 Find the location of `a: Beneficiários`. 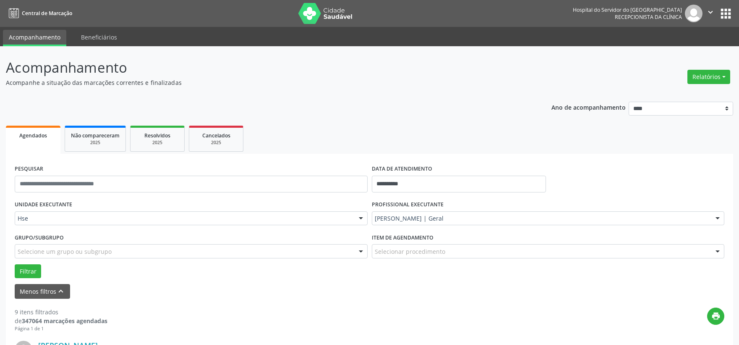

a: Beneficiários is located at coordinates (99, 37).